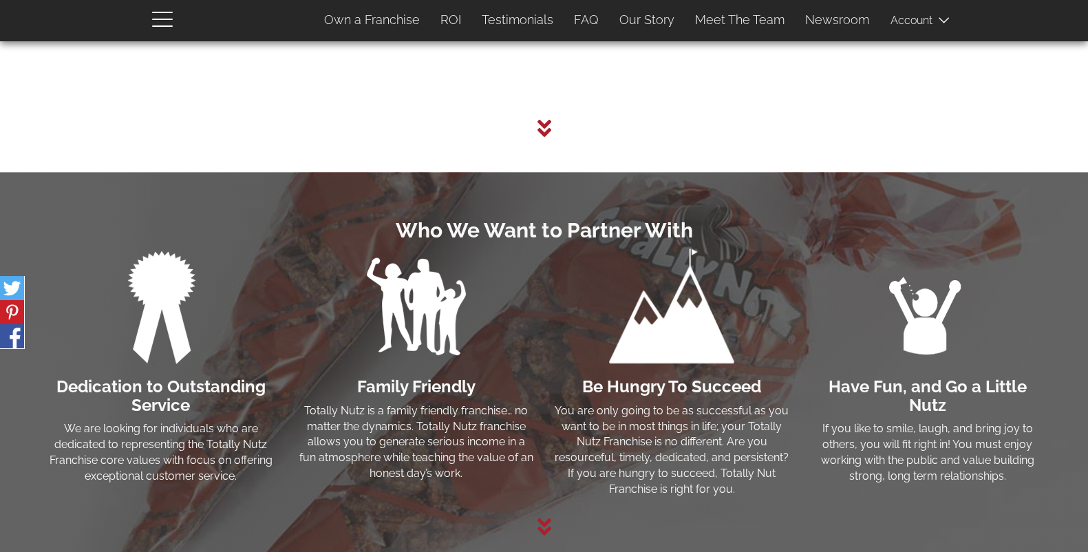 The height and width of the screenshot is (552, 1088). Describe the element at coordinates (160, 451) in the screenshot. I see `p: We are looking for individuals who are dedicated to representing the Totally Nutz Franchise core ...` at that location.